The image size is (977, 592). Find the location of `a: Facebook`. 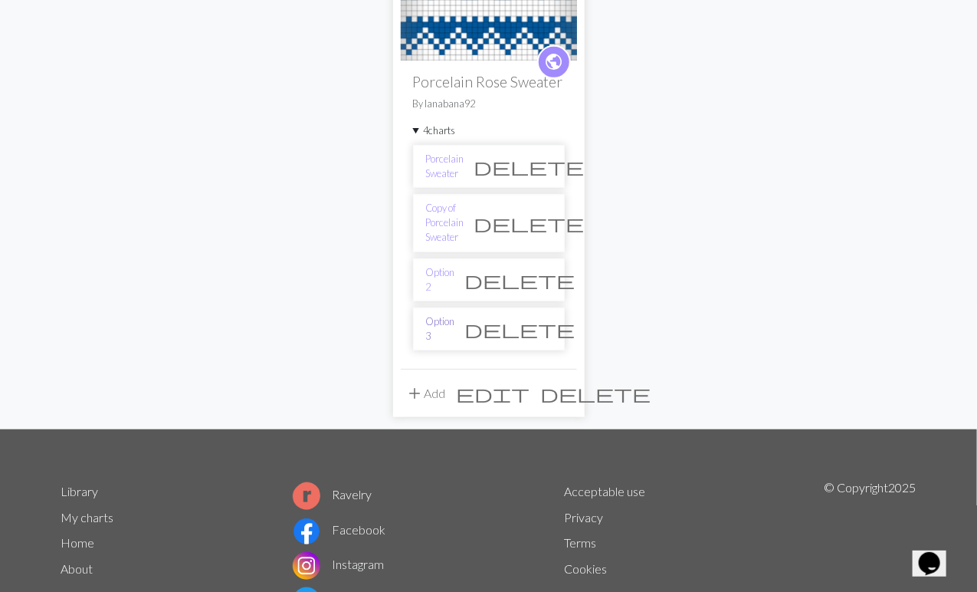

a: Facebook is located at coordinates (340, 529).